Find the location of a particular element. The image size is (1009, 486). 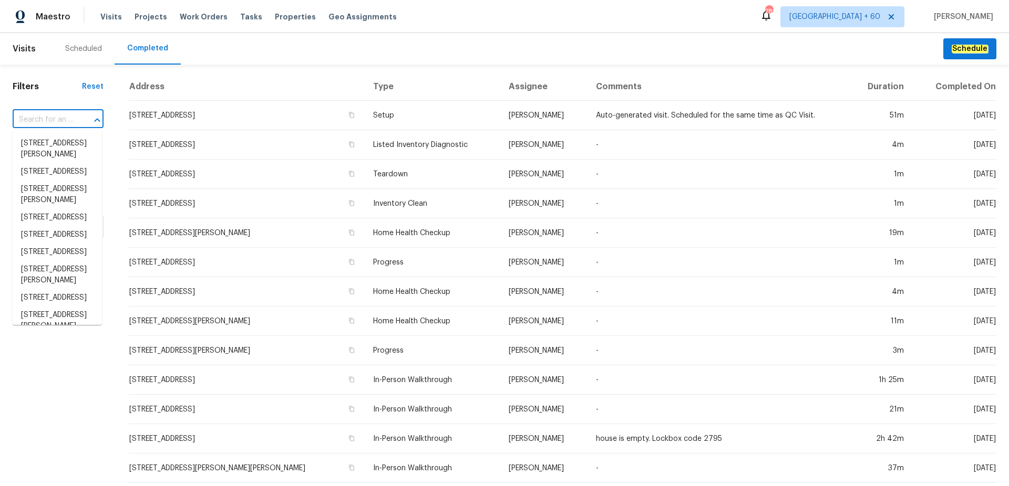

th: Assignee is located at coordinates (544, 87).